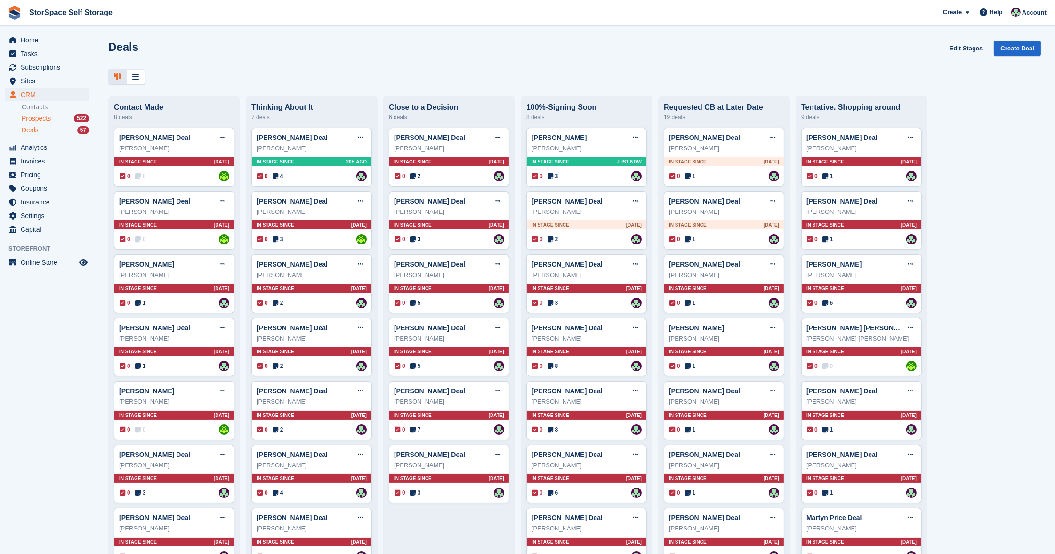 The height and width of the screenshot is (554, 1055). Describe the element at coordinates (49, 175) in the screenshot. I see `span: Pricing` at that location.